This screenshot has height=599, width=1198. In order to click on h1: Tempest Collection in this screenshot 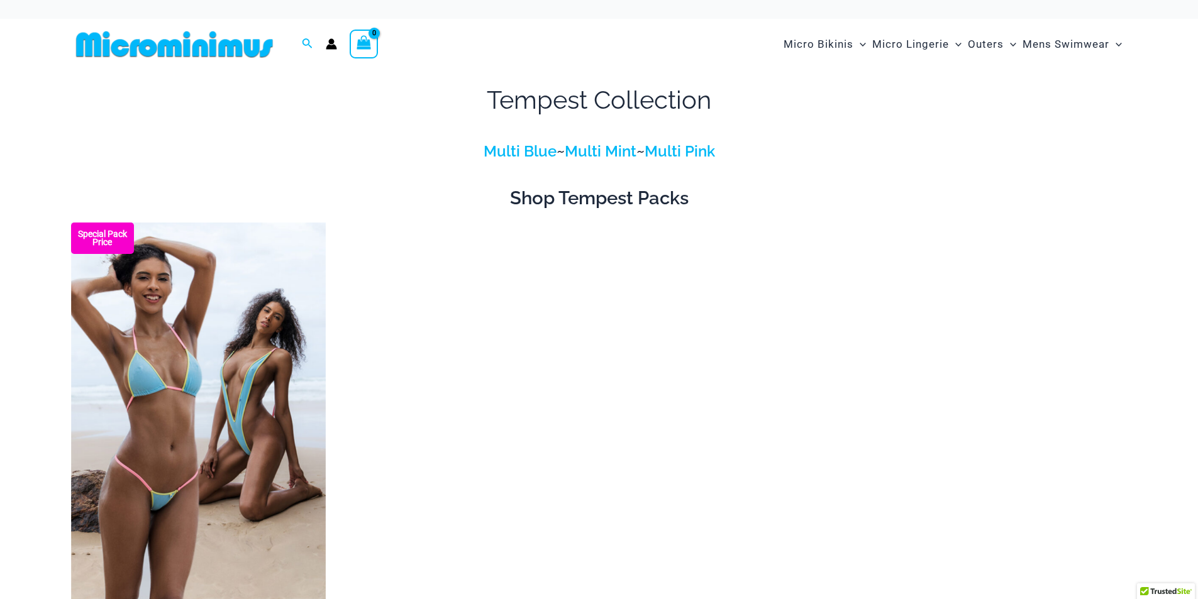, I will do `click(599, 100)`.